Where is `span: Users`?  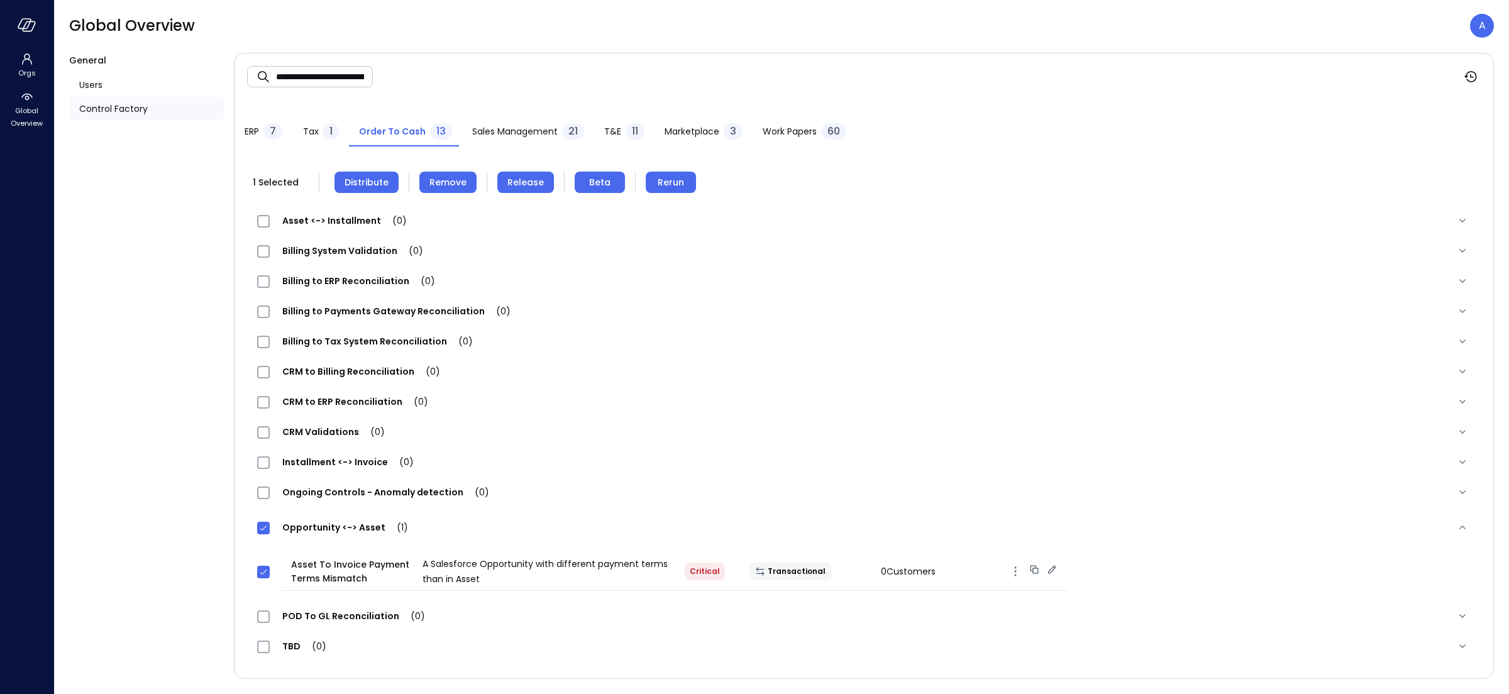
span: Users is located at coordinates (91, 85).